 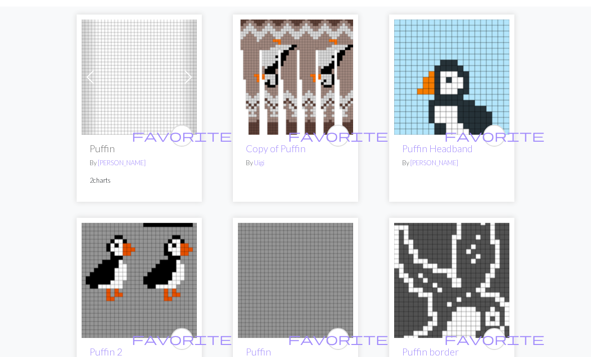 I want to click on img: Puffin 2, so click(x=139, y=281).